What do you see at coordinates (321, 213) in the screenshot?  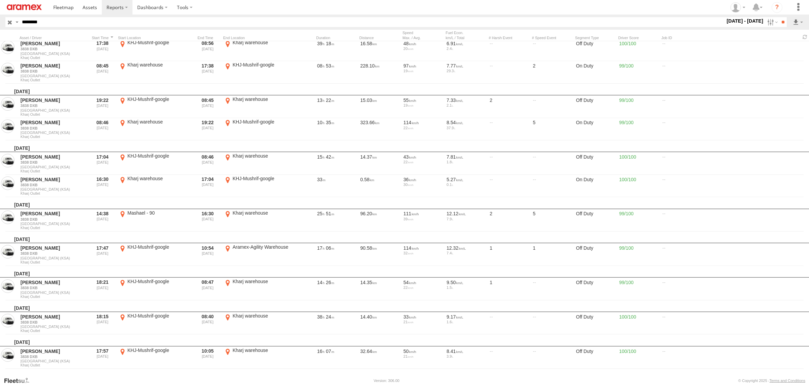 I see `span: 25` at bounding box center [321, 213].